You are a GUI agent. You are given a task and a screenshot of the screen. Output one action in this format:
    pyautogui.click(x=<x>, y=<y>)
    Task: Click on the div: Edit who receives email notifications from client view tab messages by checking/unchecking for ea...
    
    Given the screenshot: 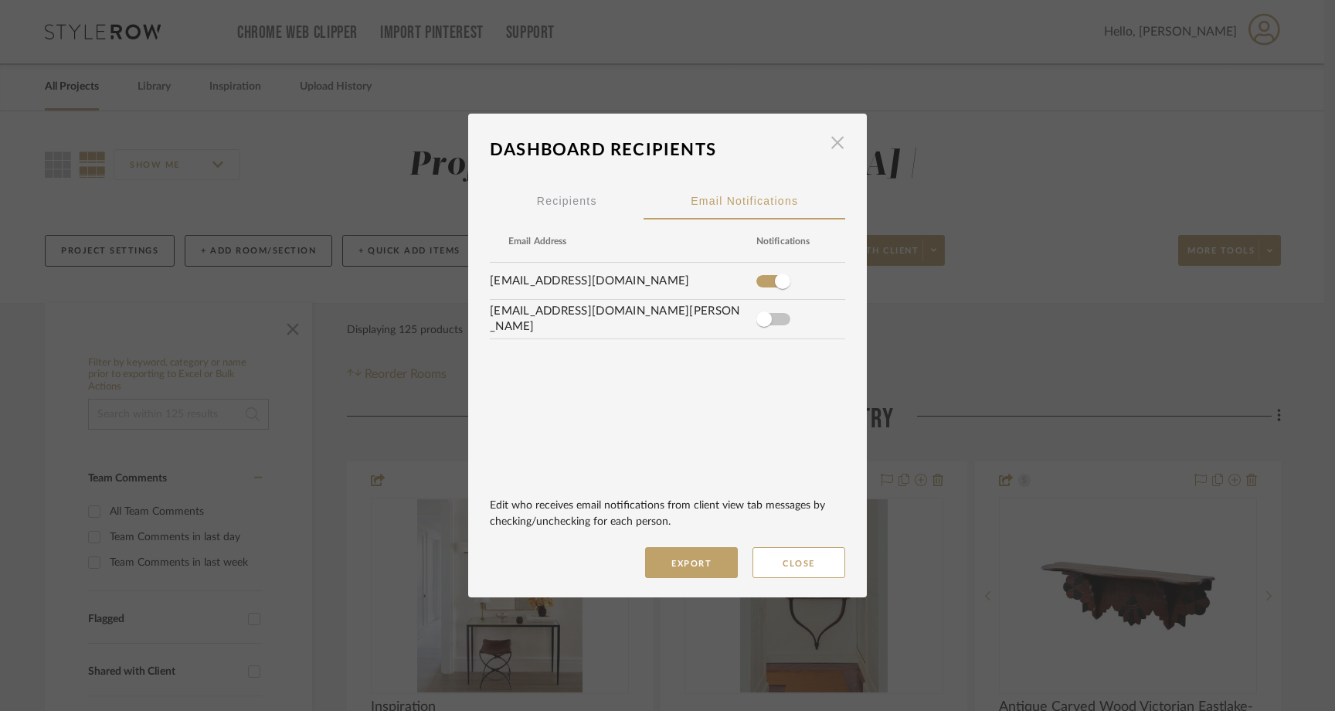 What is the action you would take?
    pyautogui.click(x=667, y=514)
    